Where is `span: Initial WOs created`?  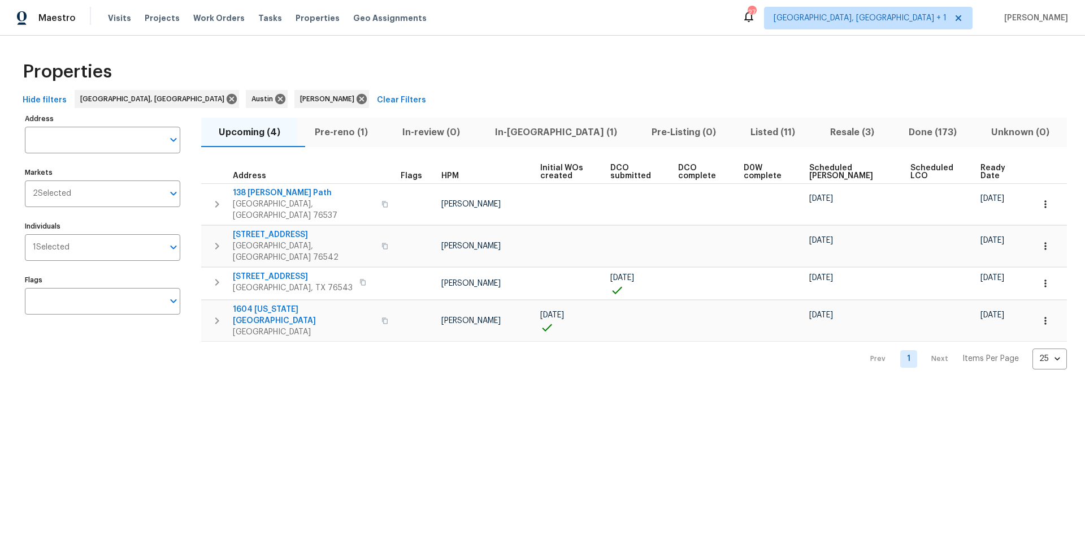 span: Initial WOs created is located at coordinates (565, 172).